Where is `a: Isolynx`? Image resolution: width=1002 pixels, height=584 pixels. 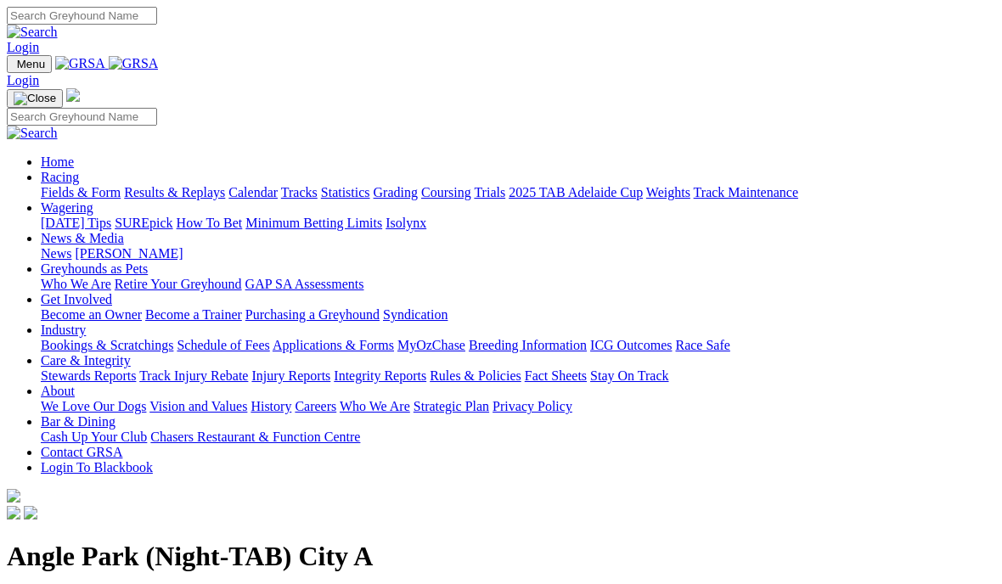 a: Isolynx is located at coordinates (406, 222).